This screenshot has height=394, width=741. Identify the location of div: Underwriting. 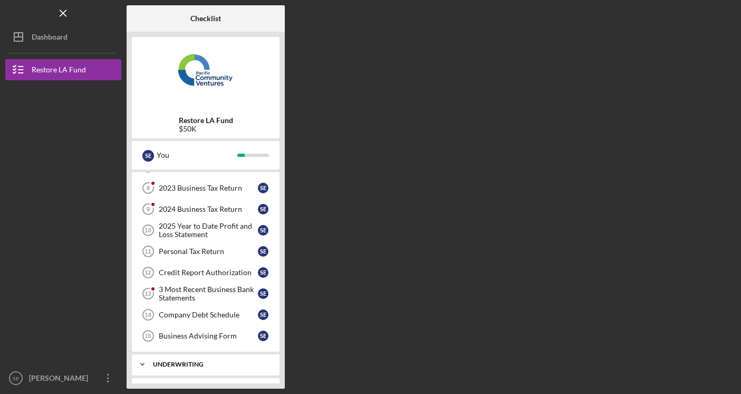
(209, 364).